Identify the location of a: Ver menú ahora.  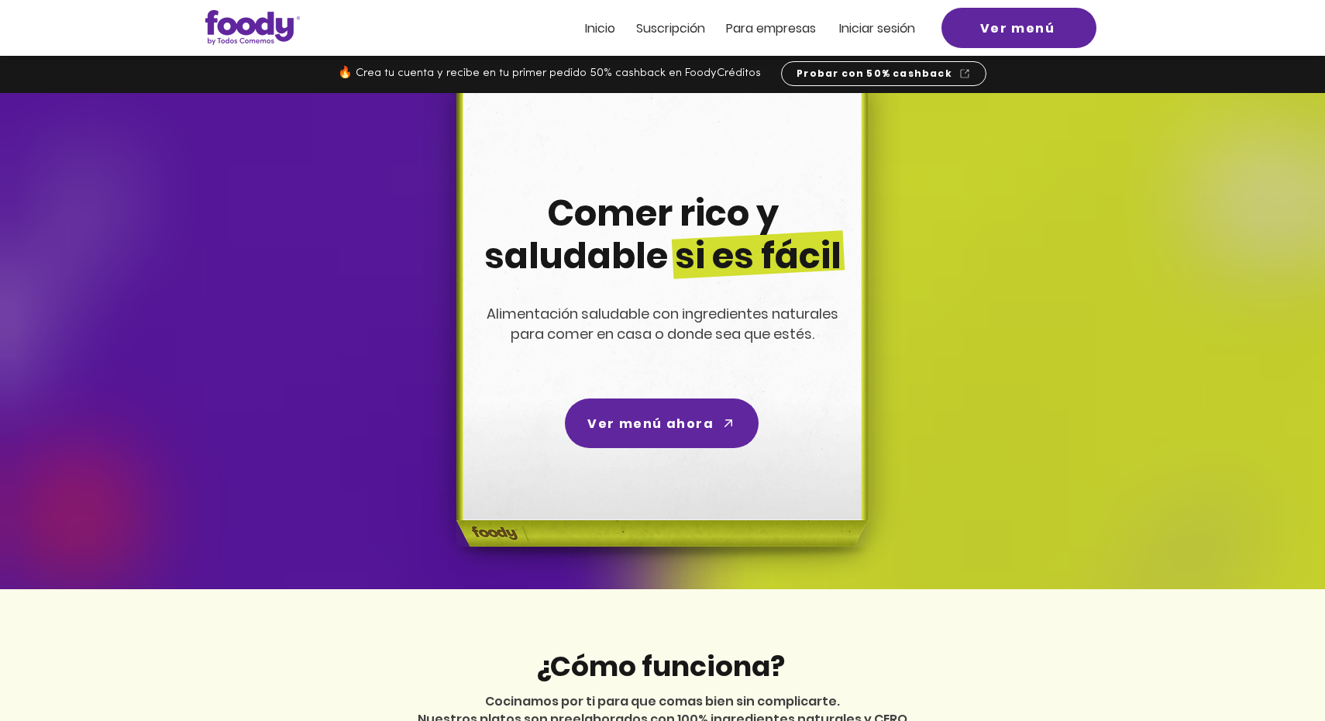
(662, 423).